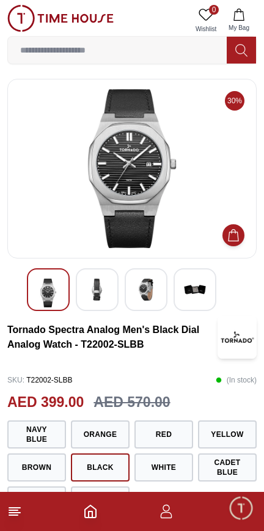  I want to click on a: 0Wishlist, so click(206, 20).